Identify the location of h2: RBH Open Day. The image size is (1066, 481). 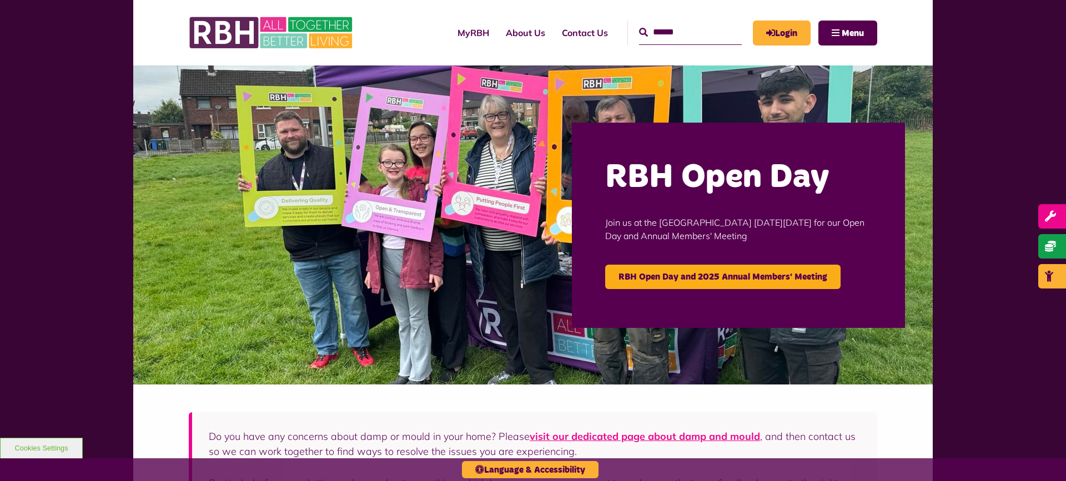
(738, 178).